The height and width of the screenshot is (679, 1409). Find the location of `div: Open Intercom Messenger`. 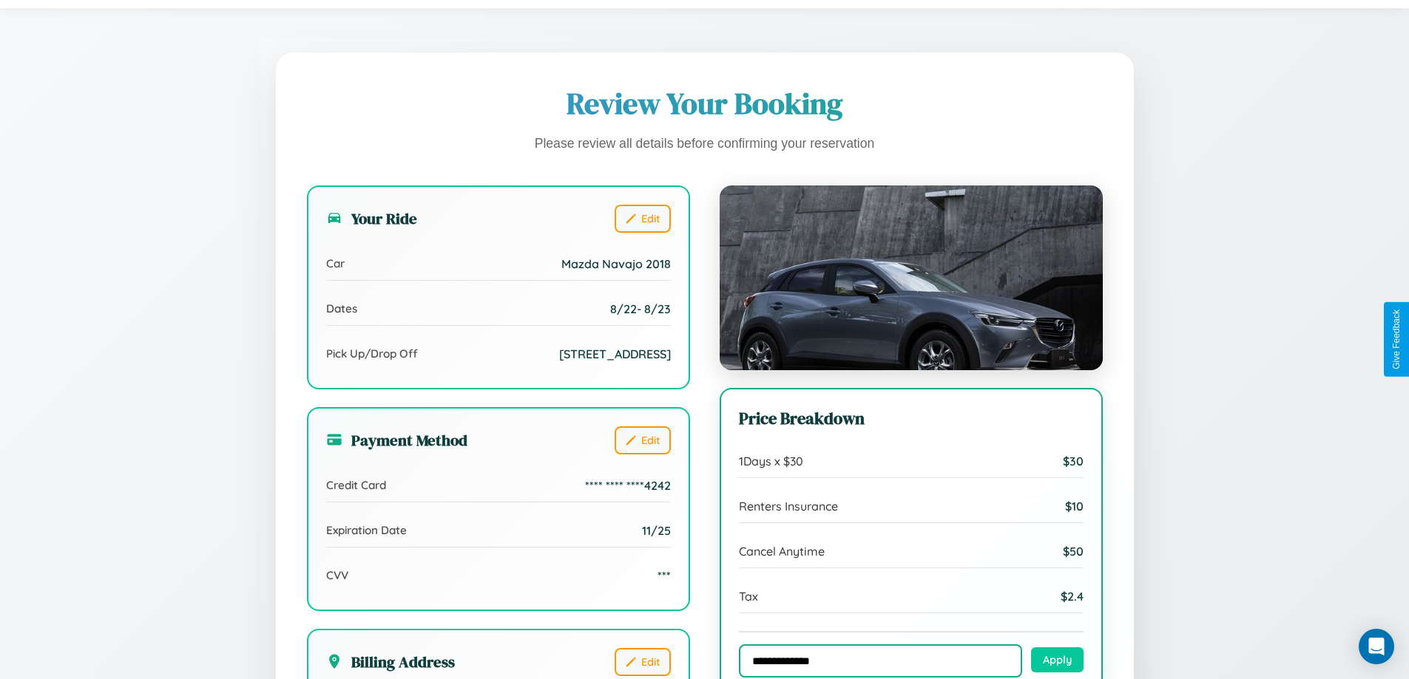

div: Open Intercom Messenger is located at coordinates (1376, 647).